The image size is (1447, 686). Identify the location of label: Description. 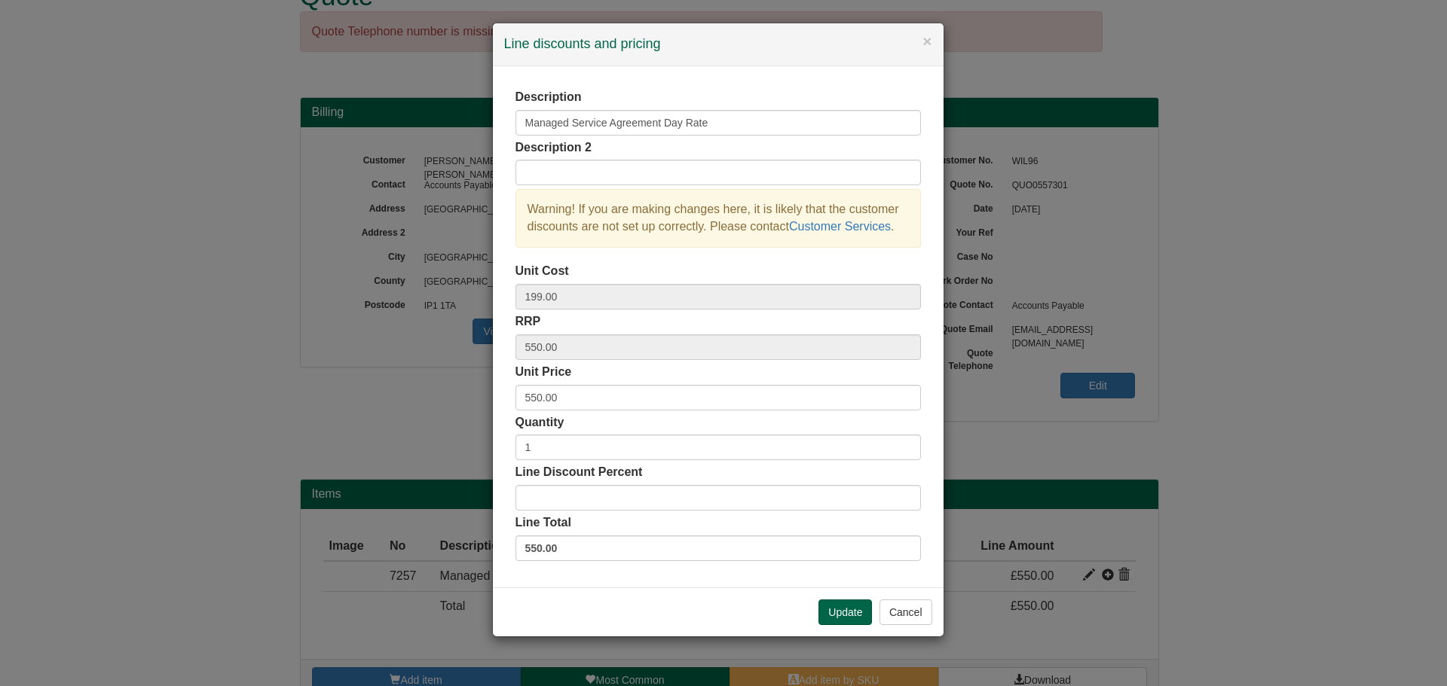
(549, 97).